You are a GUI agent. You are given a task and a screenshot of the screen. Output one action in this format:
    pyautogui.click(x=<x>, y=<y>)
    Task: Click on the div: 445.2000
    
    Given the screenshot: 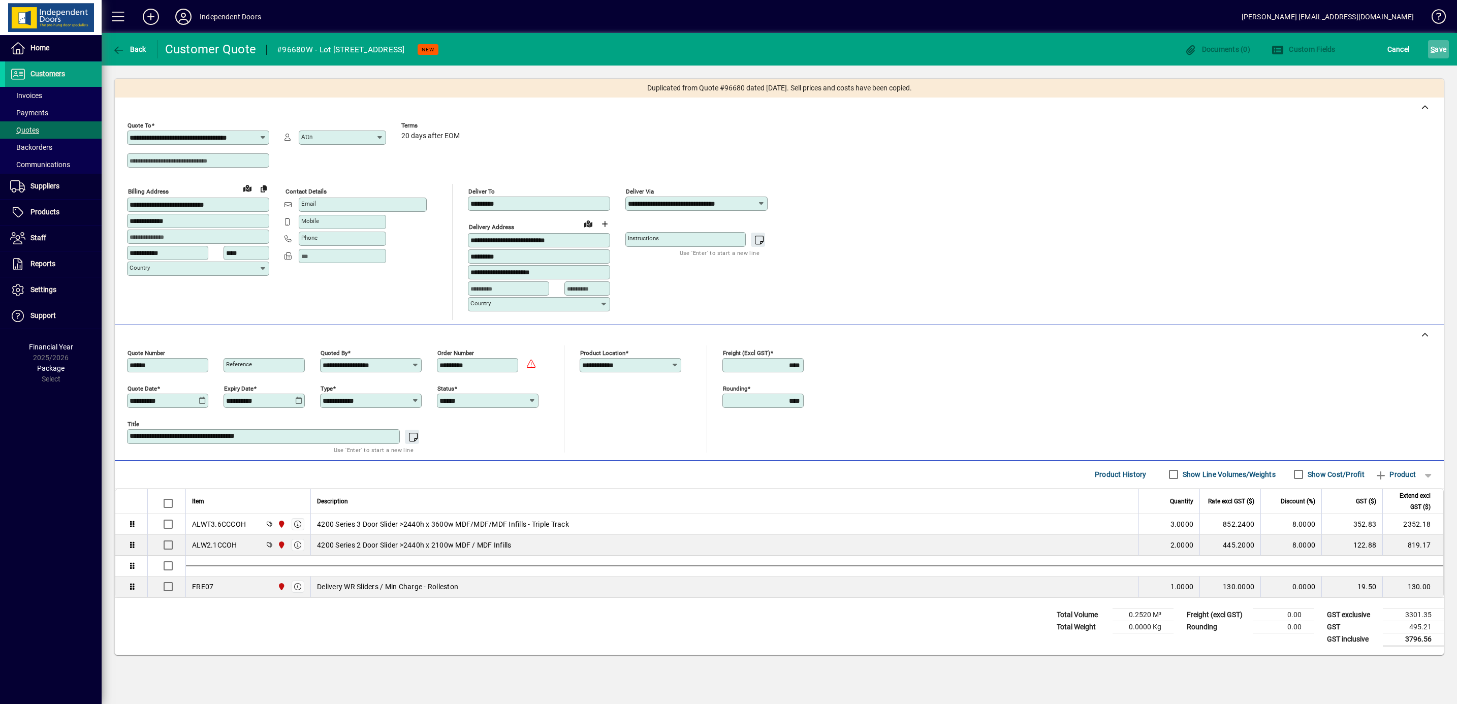 What is the action you would take?
    pyautogui.click(x=1230, y=545)
    